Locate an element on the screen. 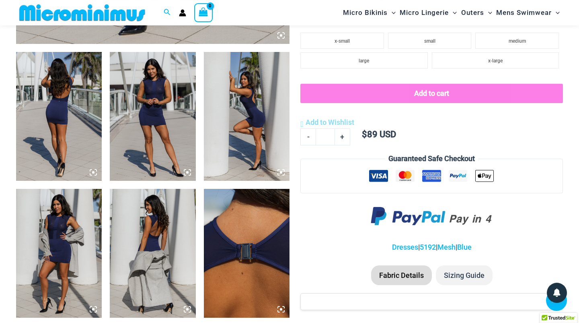  a: Micro LingerieMenu ToggleMenu Toggle is located at coordinates (428, 12).